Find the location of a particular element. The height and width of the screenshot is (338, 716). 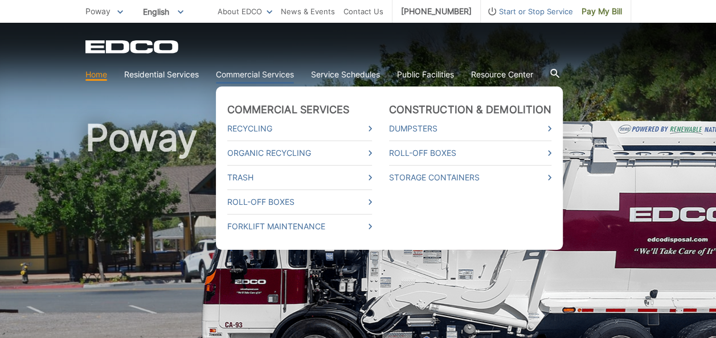

a: Forklift Maintenance is located at coordinates (300, 227).